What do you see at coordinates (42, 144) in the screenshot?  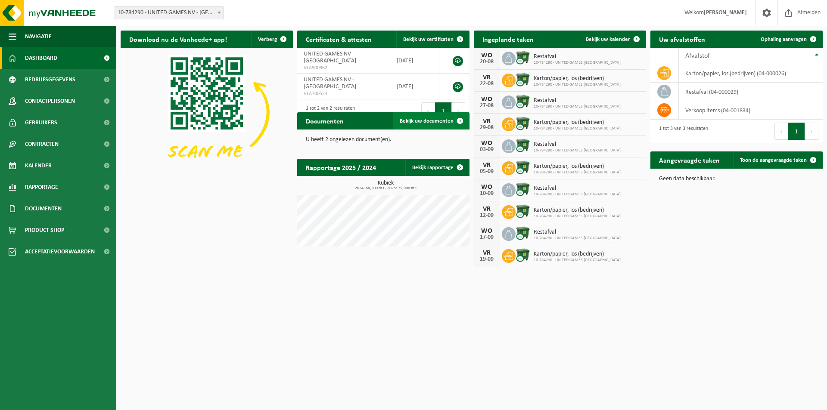 I see `span: Contracten` at bounding box center [42, 144].